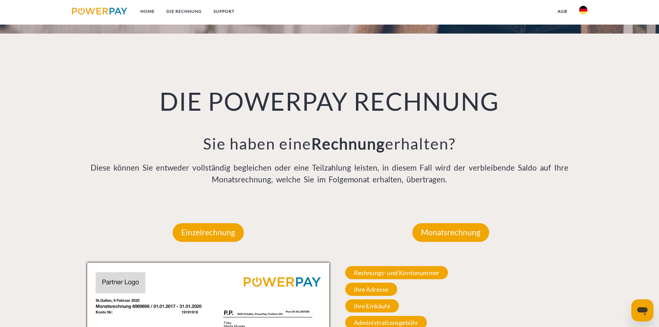 This screenshot has height=327, width=659. What do you see at coordinates (583, 10) in the screenshot?
I see `img: de` at bounding box center [583, 10].